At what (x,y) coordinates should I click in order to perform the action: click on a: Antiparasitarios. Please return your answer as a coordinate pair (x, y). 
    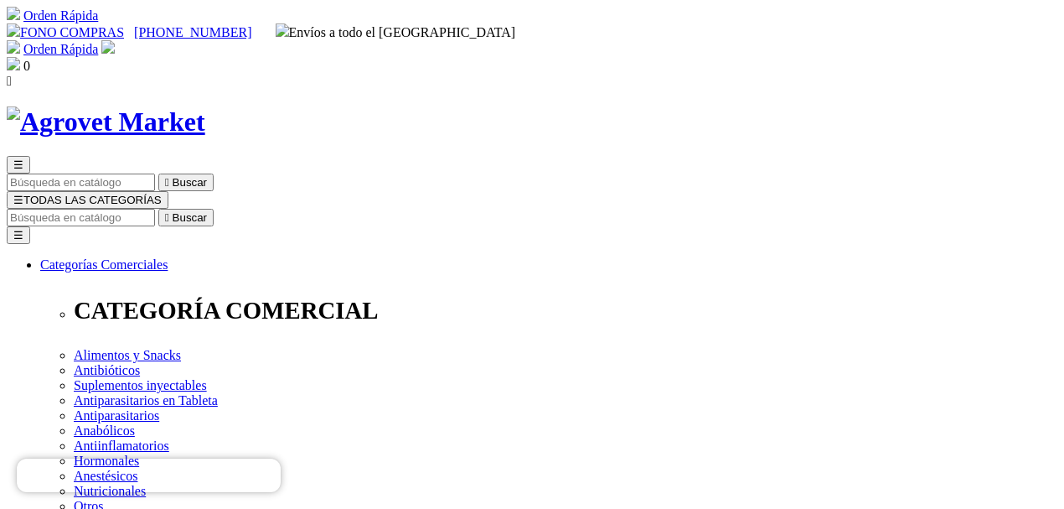
    Looking at the image, I should click on (116, 415).